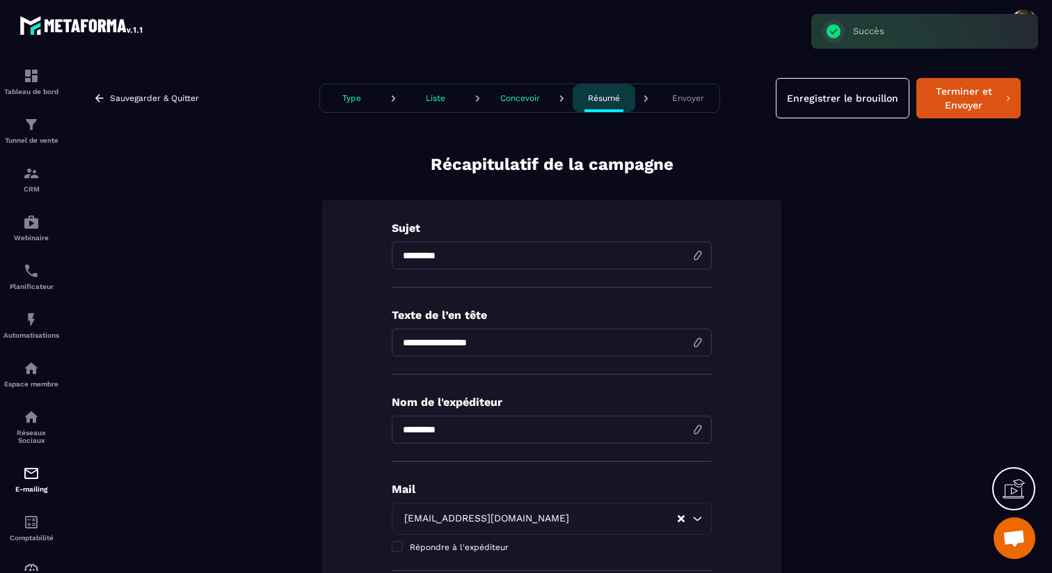 This screenshot has height=573, width=1052. Describe the element at coordinates (31, 383) in the screenshot. I see `p: Espace membre` at that location.